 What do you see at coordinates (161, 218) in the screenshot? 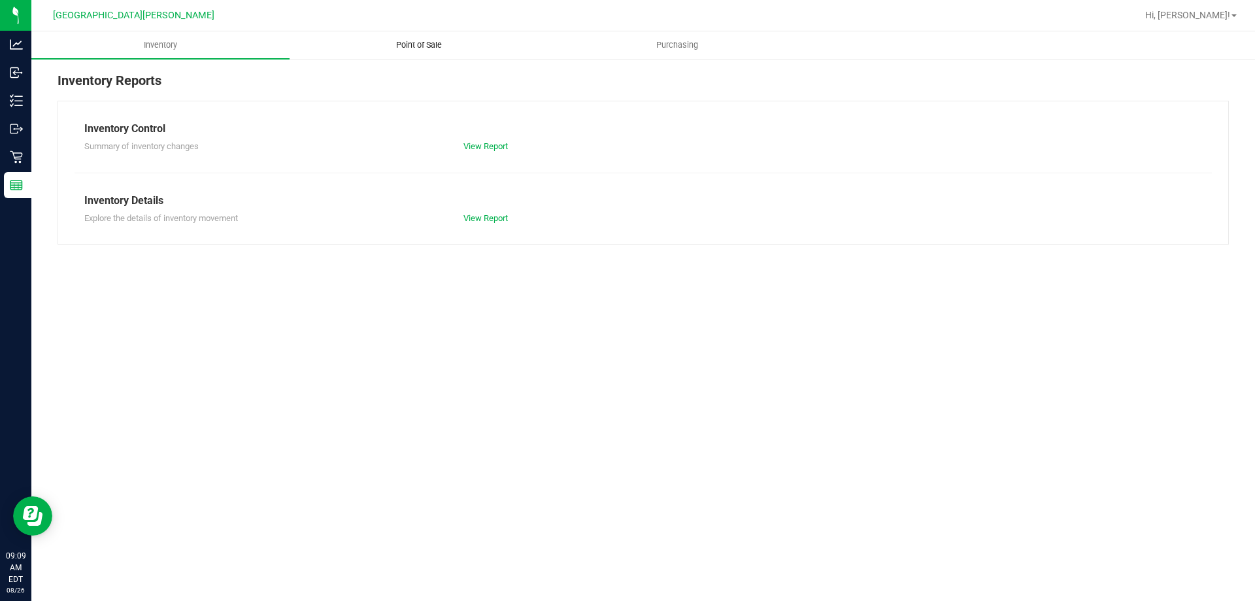
I see `span: Explore the details of inventory movement` at bounding box center [161, 218].